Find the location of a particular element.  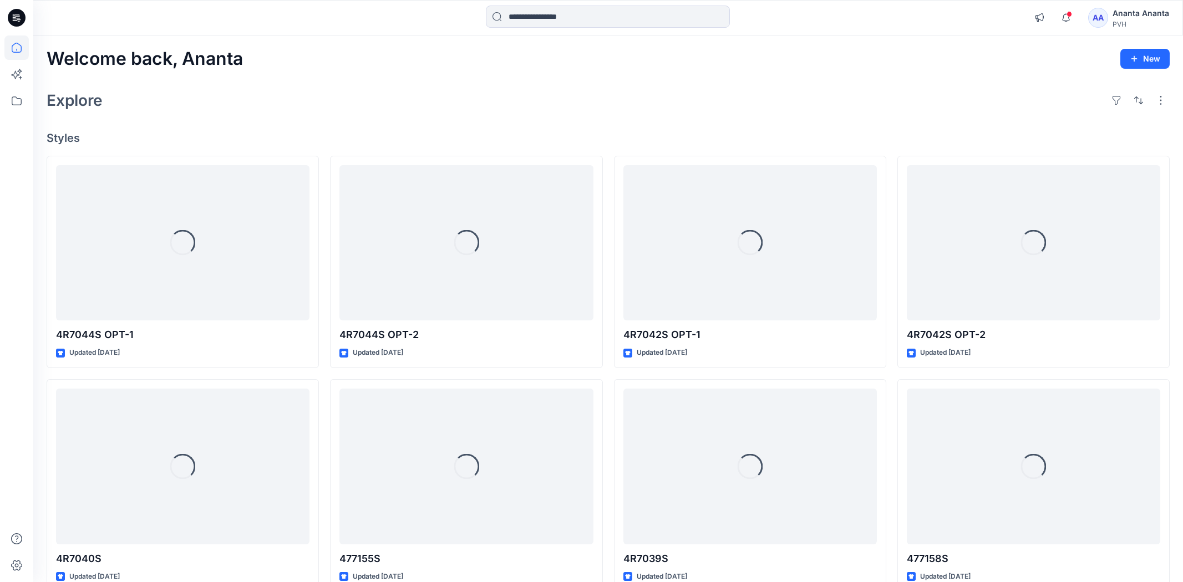

div: AA is located at coordinates (1098, 18).